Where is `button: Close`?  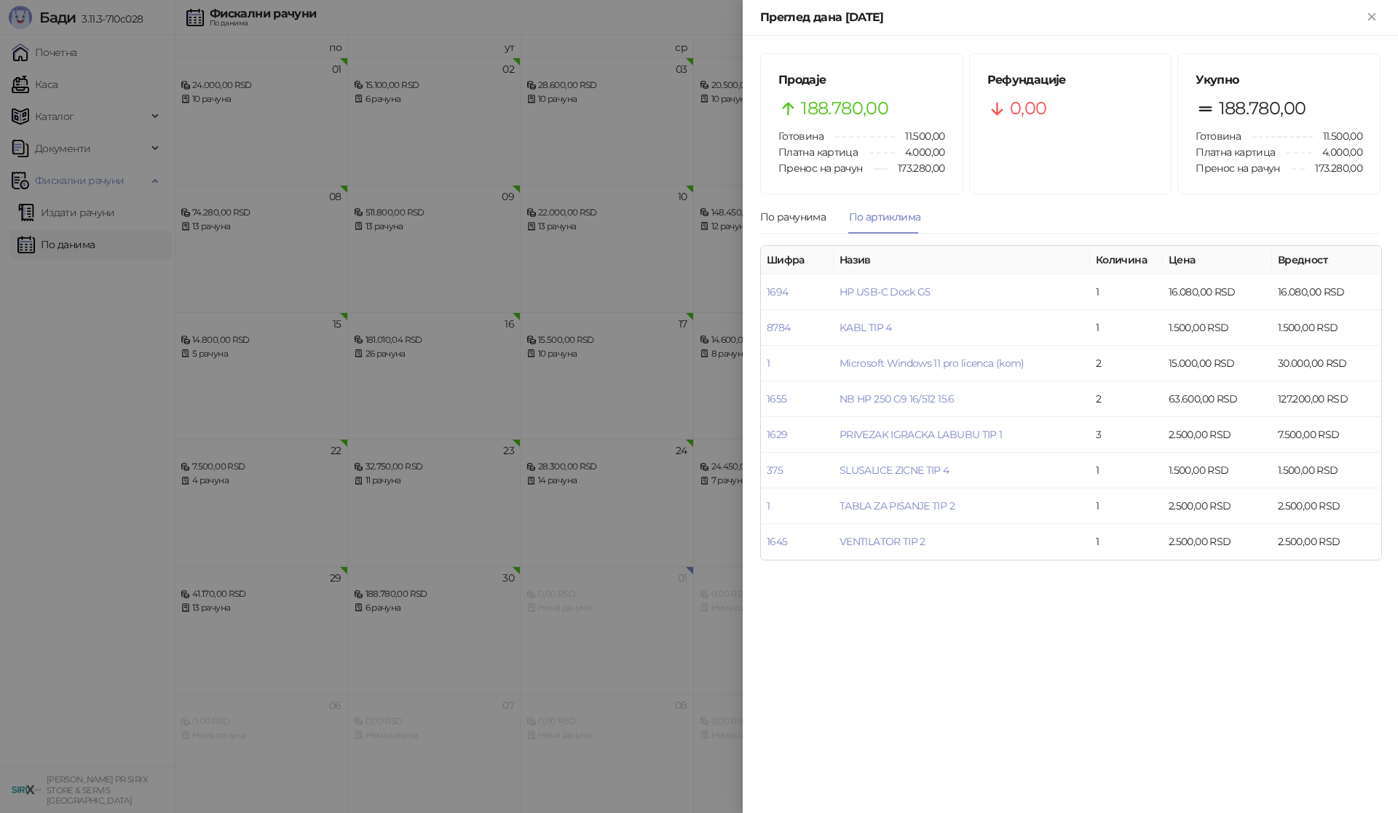
button: Close is located at coordinates (1372, 17).